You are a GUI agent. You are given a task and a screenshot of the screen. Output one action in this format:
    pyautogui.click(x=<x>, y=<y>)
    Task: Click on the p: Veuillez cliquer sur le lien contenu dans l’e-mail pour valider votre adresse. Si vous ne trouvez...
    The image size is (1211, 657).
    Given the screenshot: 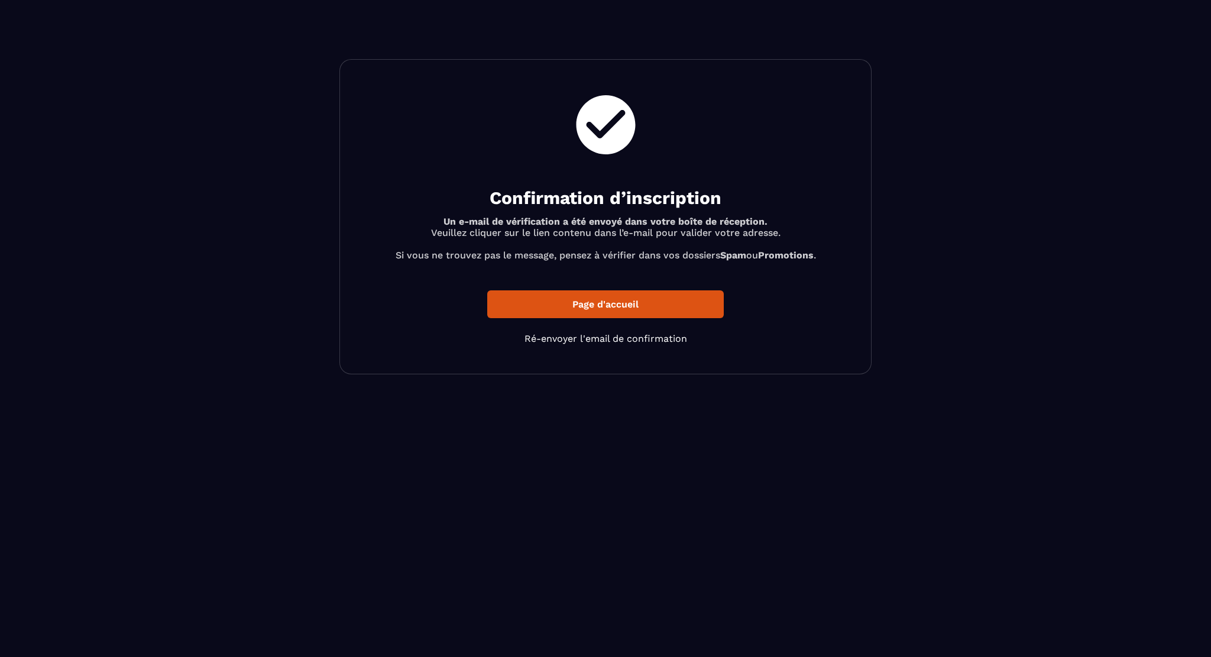 What is the action you would take?
    pyautogui.click(x=606, y=238)
    